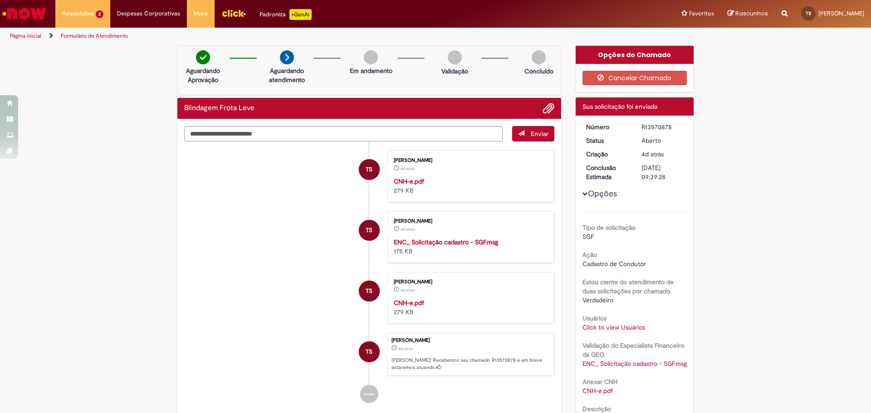 This screenshot has width=871, height=413. Describe the element at coordinates (25, 36) in the screenshot. I see `a: Página inicial` at that location.